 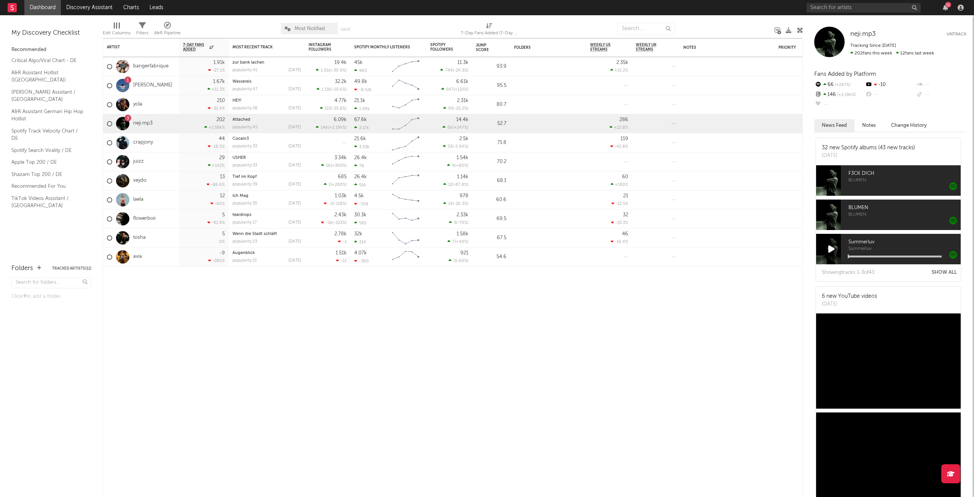 What do you see at coordinates (245, 108) in the screenshot?
I see `div: popularity: 38` at bounding box center [245, 108].